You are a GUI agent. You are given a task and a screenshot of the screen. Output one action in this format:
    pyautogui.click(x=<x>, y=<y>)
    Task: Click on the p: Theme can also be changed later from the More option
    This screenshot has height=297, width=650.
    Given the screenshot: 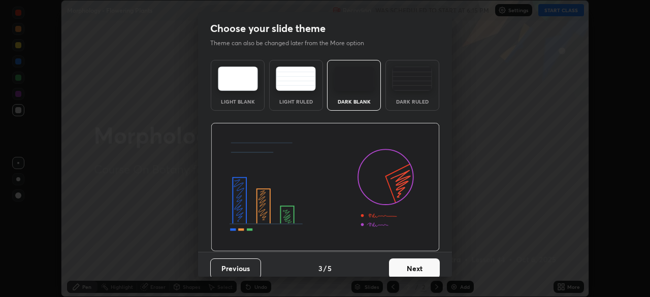 What is the action you would take?
    pyautogui.click(x=293, y=43)
    